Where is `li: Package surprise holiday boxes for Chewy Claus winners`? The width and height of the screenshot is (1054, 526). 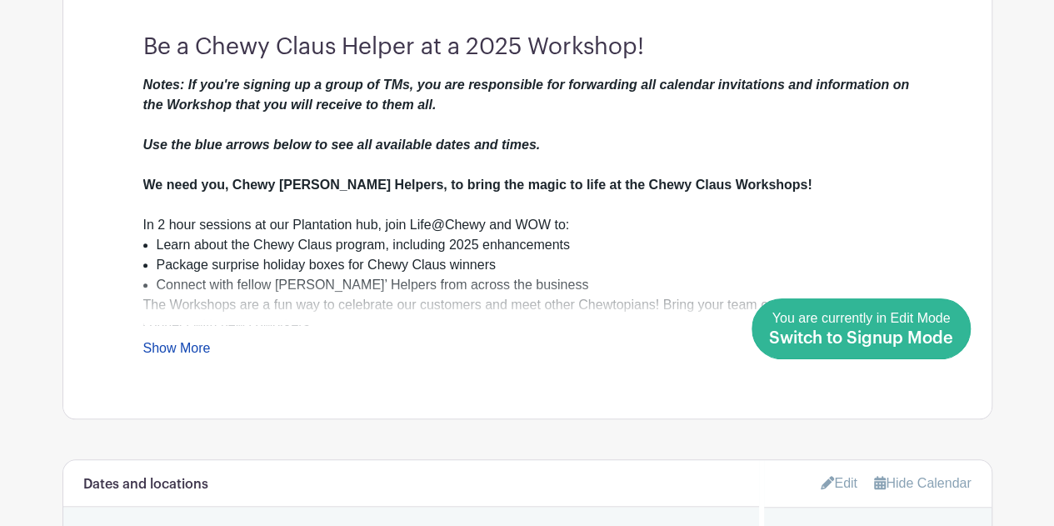
li: Package surprise holiday boxes for Chewy Claus winners is located at coordinates (534, 265).